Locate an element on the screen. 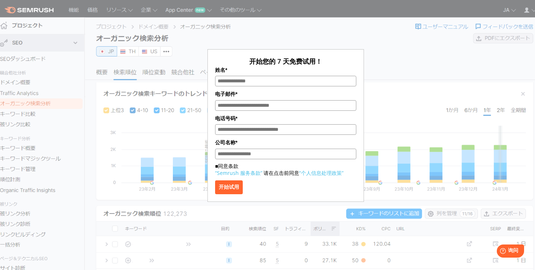 This screenshot has width=535, height=270. font: 电话号码* is located at coordinates (226, 118).